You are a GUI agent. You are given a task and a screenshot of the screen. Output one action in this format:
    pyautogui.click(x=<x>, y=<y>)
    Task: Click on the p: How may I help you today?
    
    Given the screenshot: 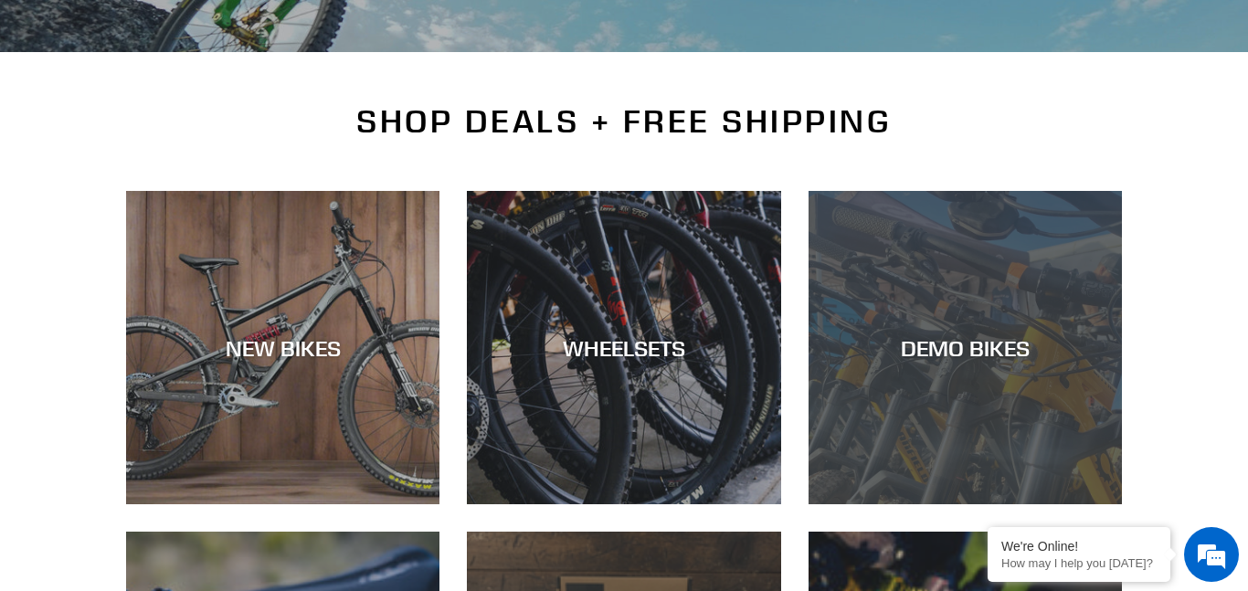 What is the action you would take?
    pyautogui.click(x=1079, y=563)
    